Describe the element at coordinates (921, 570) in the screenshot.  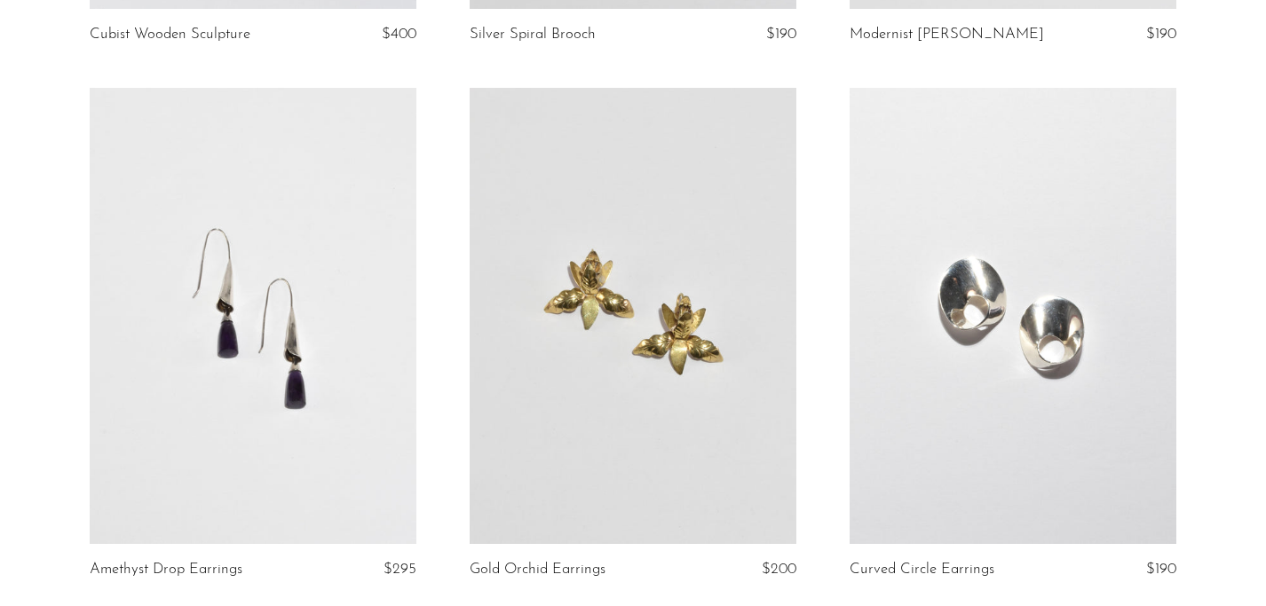
I see `a: Curved Circle Earrings` at that location.